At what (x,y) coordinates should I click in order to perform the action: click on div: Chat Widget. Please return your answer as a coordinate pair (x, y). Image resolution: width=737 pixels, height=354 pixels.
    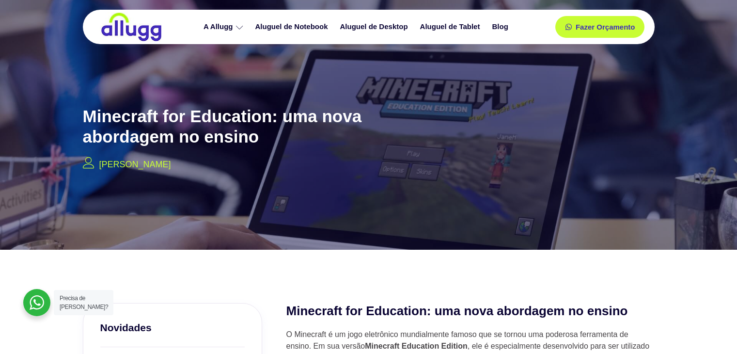
    Looking at the image, I should click on (713, 331).